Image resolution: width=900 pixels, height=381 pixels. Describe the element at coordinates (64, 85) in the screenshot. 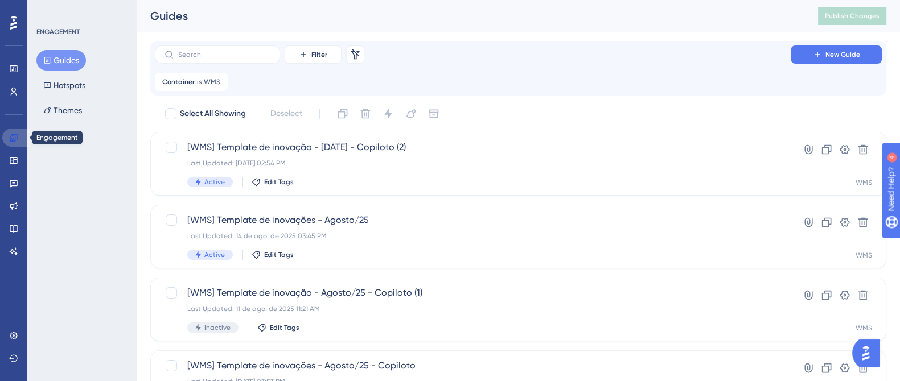

I see `button: Hotspots` at that location.